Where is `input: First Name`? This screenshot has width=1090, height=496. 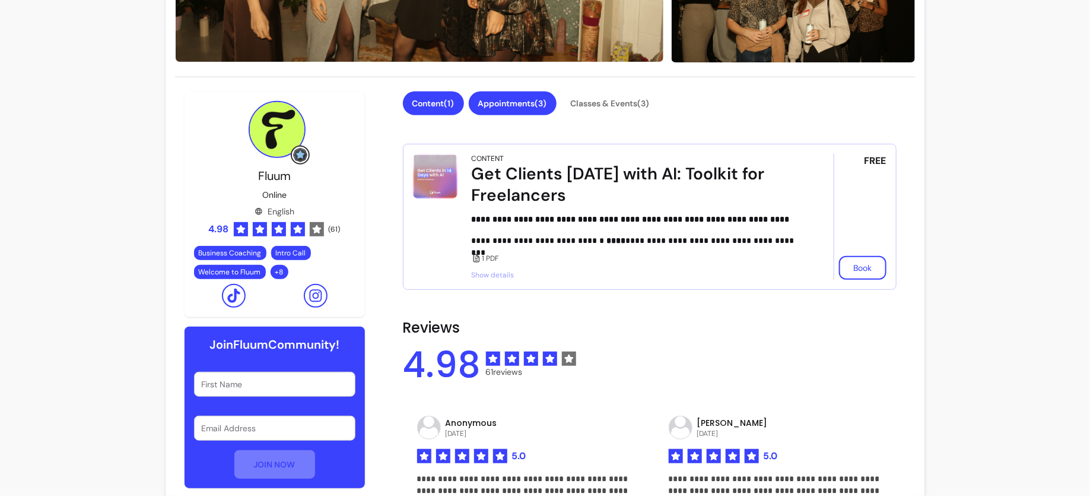
input: First Name is located at coordinates (275, 384).